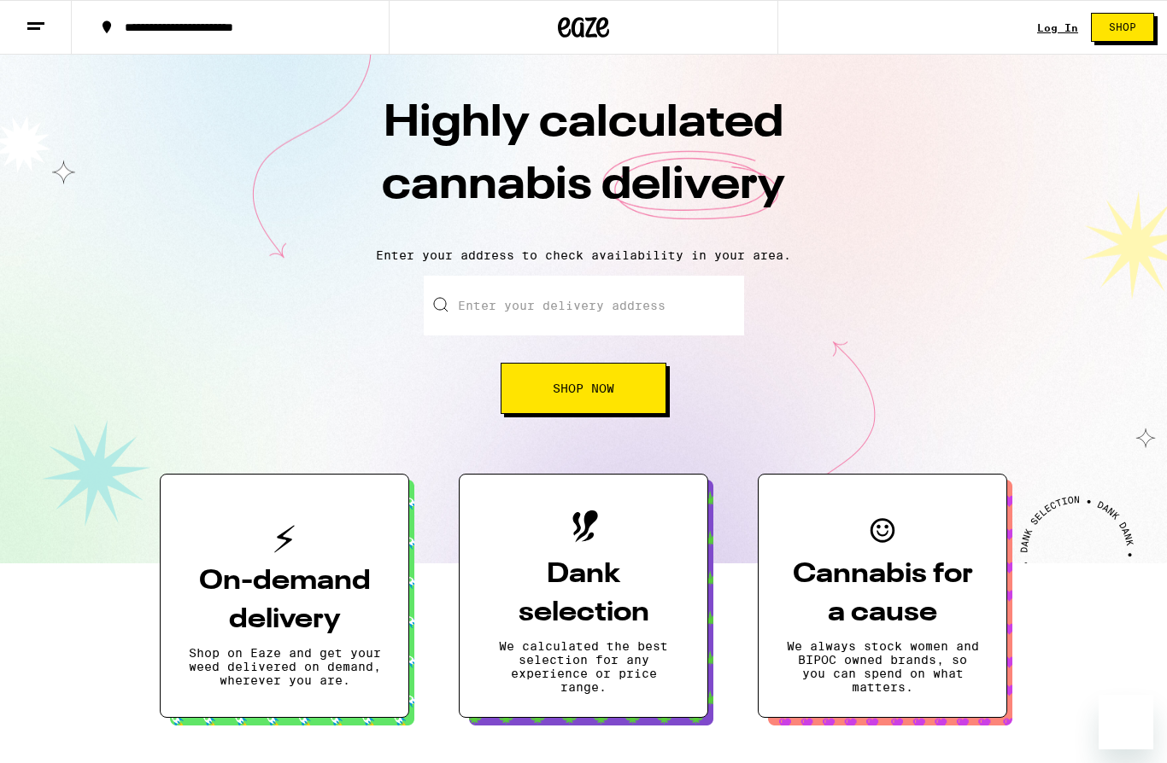 This screenshot has width=1167, height=763. I want to click on p: Shop on Eaze and get your weed delivered on demand, wherever you are., so click(284, 667).